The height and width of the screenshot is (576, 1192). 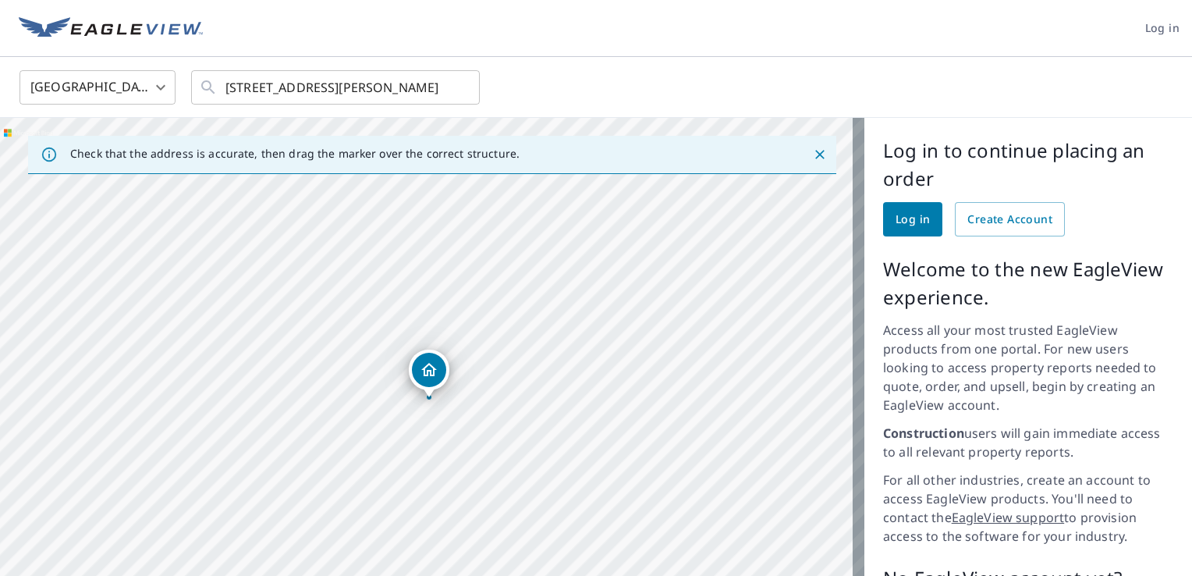 What do you see at coordinates (295, 154) in the screenshot?
I see `p: Check that the address is accurate, then drag the marker over the correct structure.` at bounding box center [295, 154].